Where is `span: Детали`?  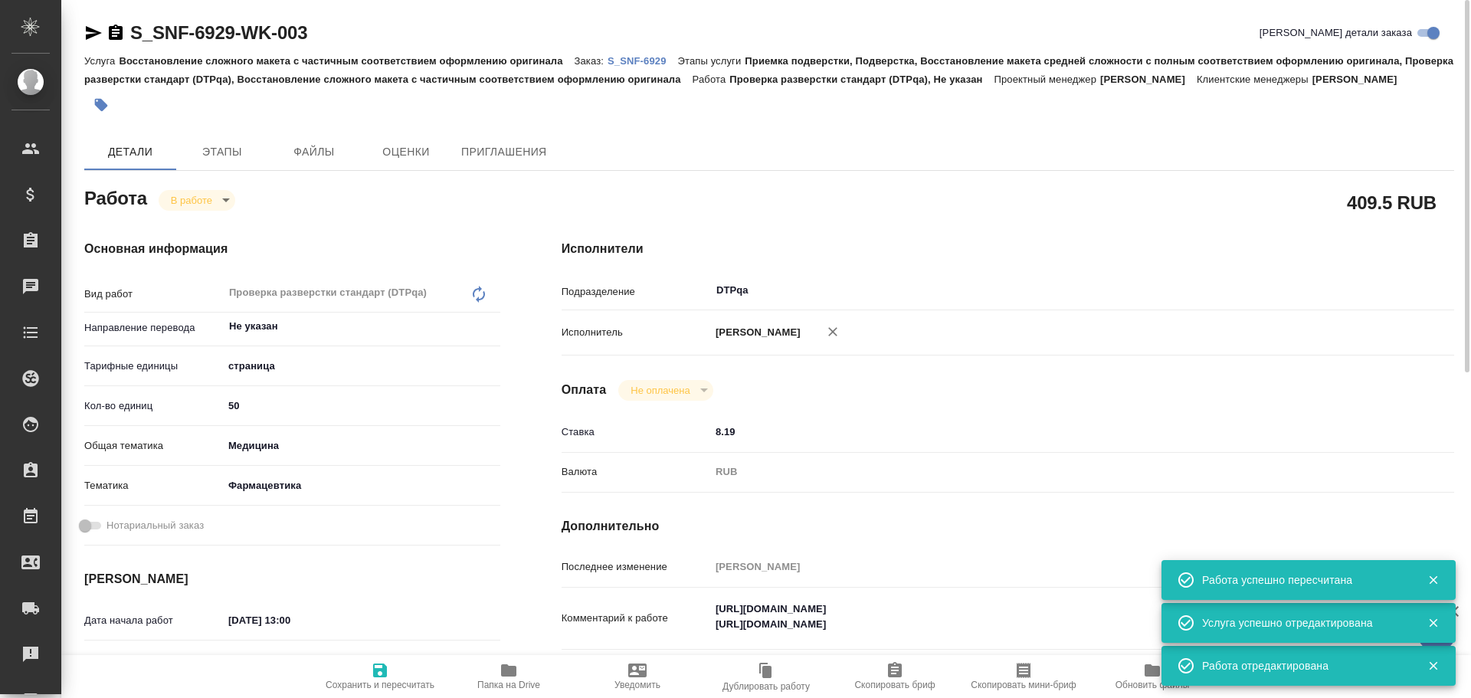 span: Детали is located at coordinates (130, 152).